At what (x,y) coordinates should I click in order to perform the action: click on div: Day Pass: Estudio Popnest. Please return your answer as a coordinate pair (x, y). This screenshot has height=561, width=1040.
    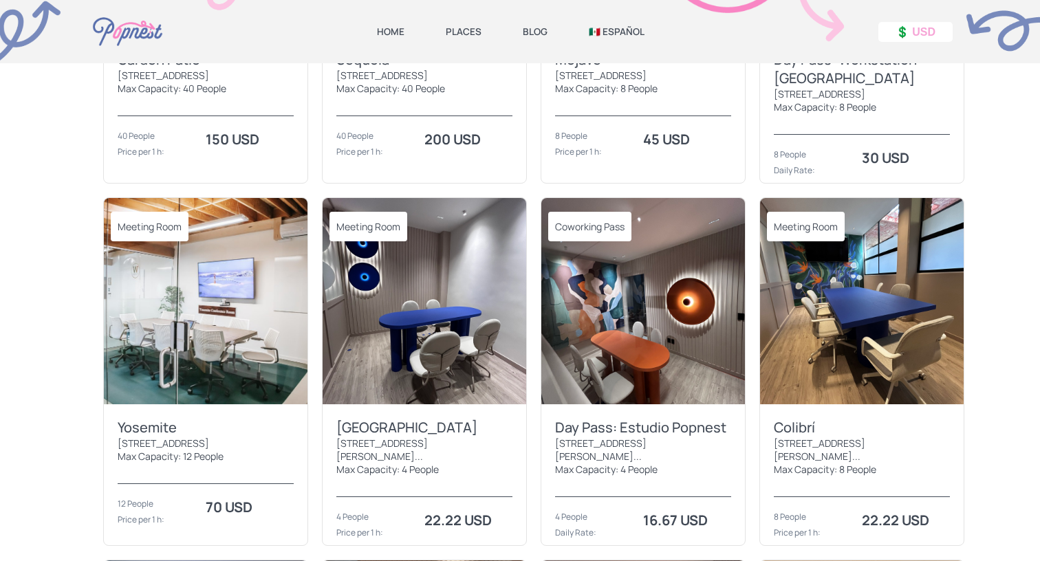
    Looking at the image, I should click on (640, 427).